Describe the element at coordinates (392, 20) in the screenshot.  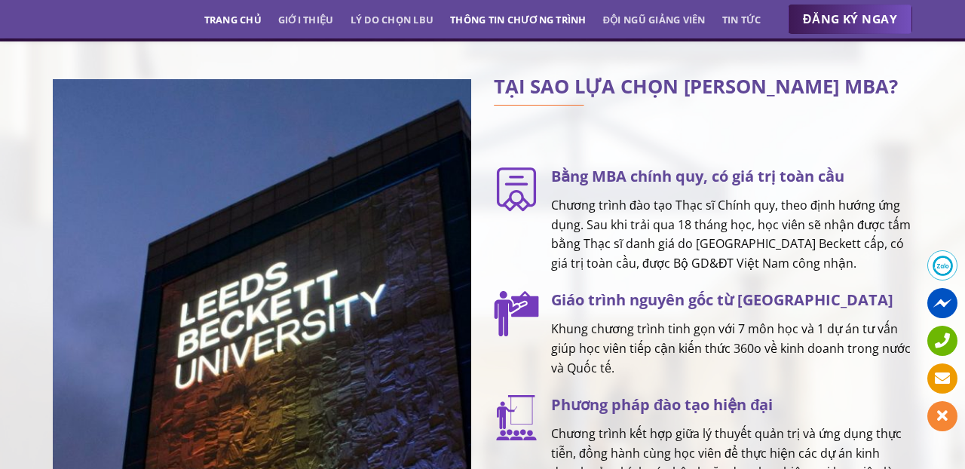
I see `a: Lý do chọn LBU` at that location.